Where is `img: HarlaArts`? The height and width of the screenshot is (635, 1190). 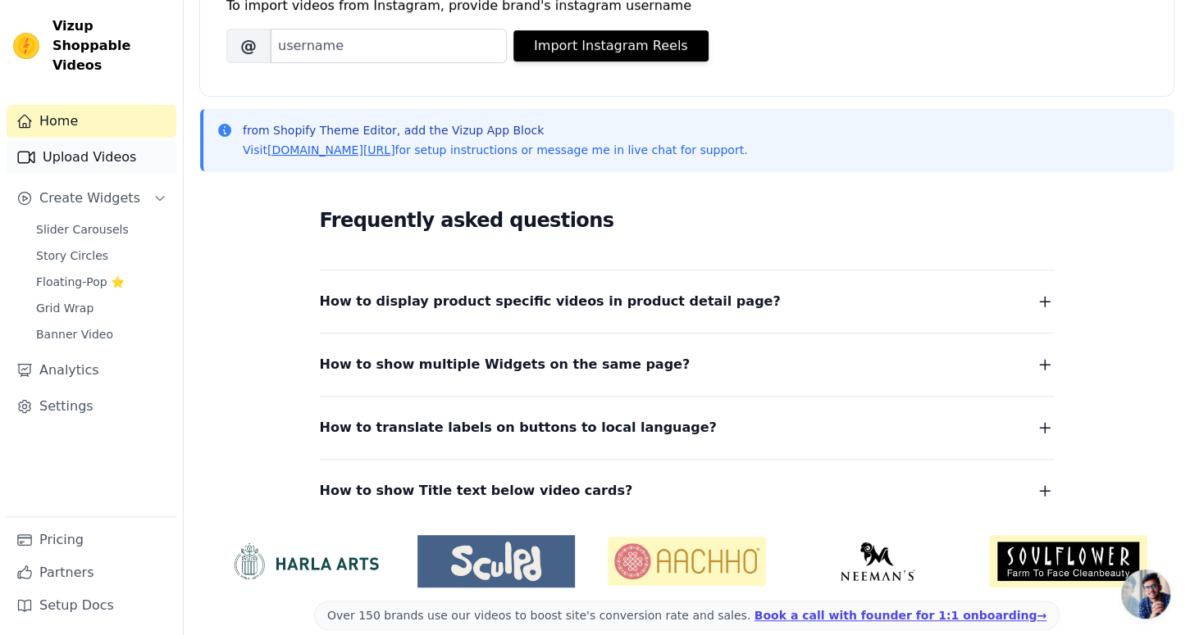 img: HarlaArts is located at coordinates (305, 562).